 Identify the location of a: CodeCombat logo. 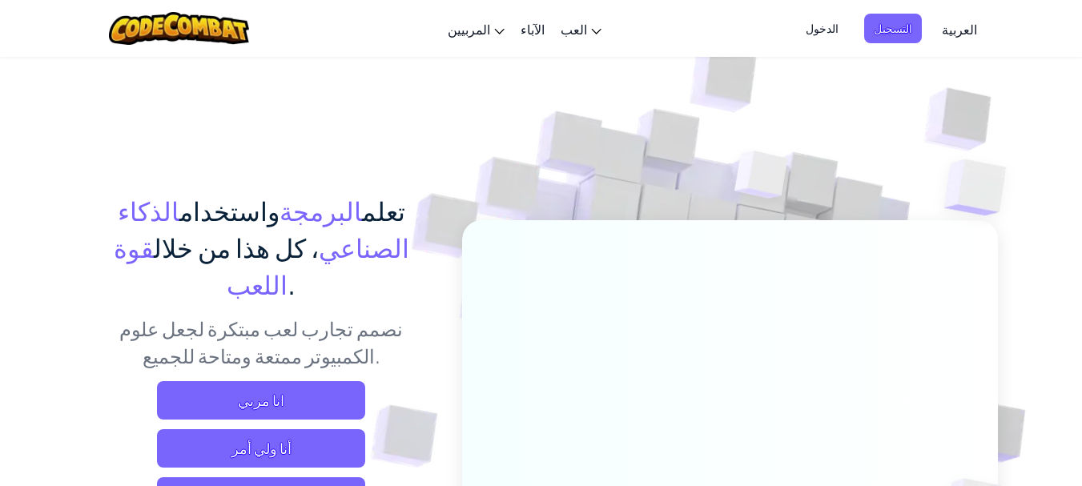
(179, 28).